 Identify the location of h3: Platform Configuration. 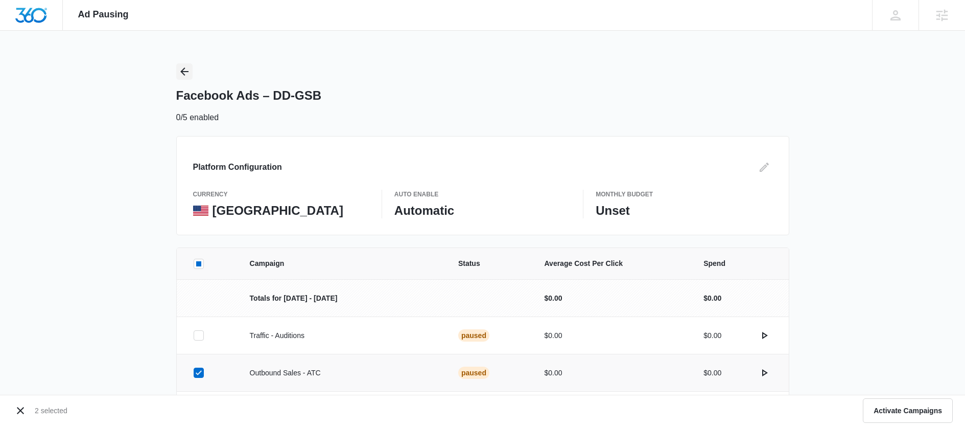
(238, 167).